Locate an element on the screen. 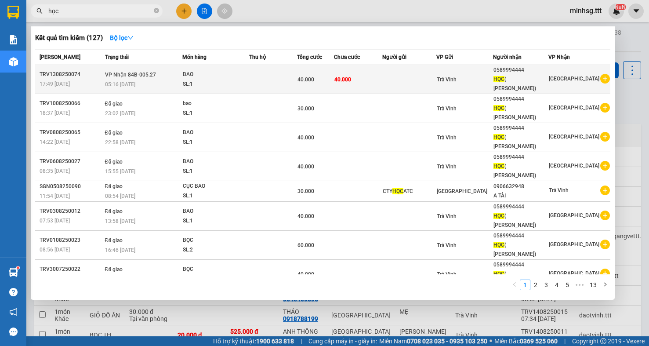 This screenshot has width=649, height=346. a: 13 is located at coordinates (593, 285).